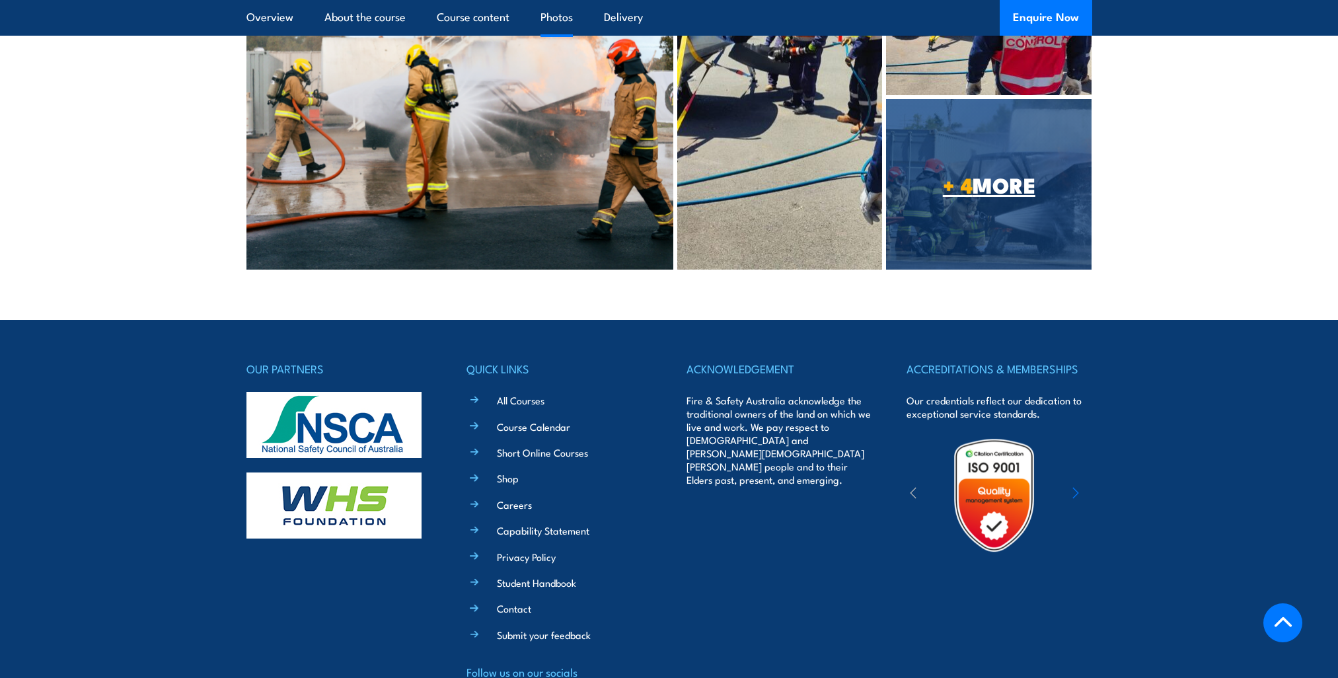 The width and height of the screenshot is (1338, 678). Describe the element at coordinates (514, 504) in the screenshot. I see `a: Careers` at that location.